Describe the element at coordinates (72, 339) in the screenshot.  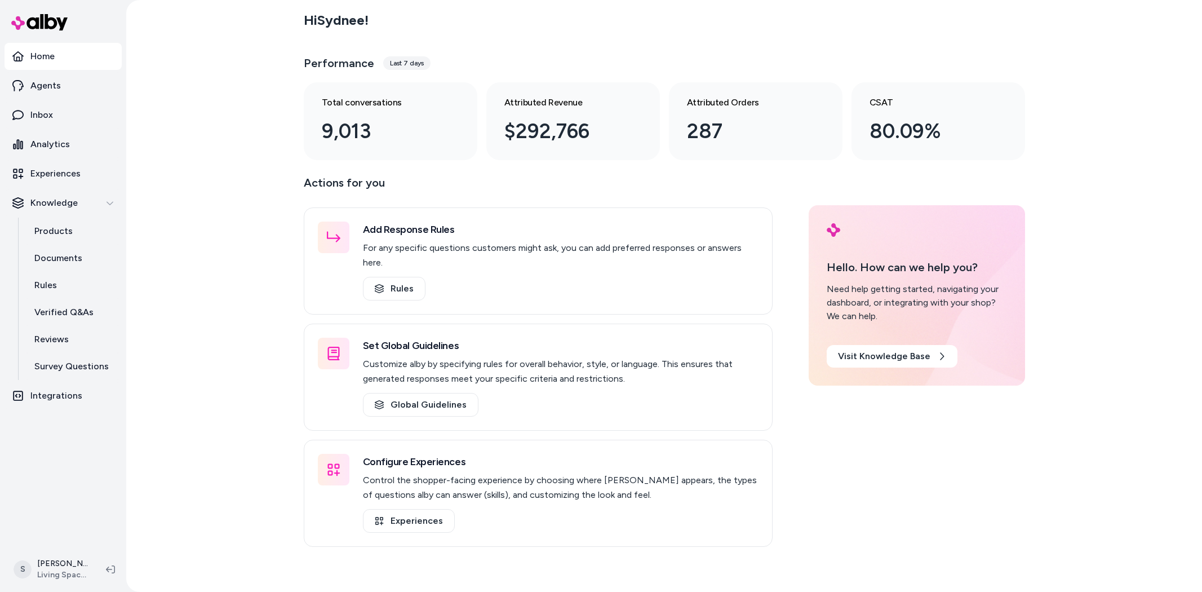
I see `a: Reviews` at that location.